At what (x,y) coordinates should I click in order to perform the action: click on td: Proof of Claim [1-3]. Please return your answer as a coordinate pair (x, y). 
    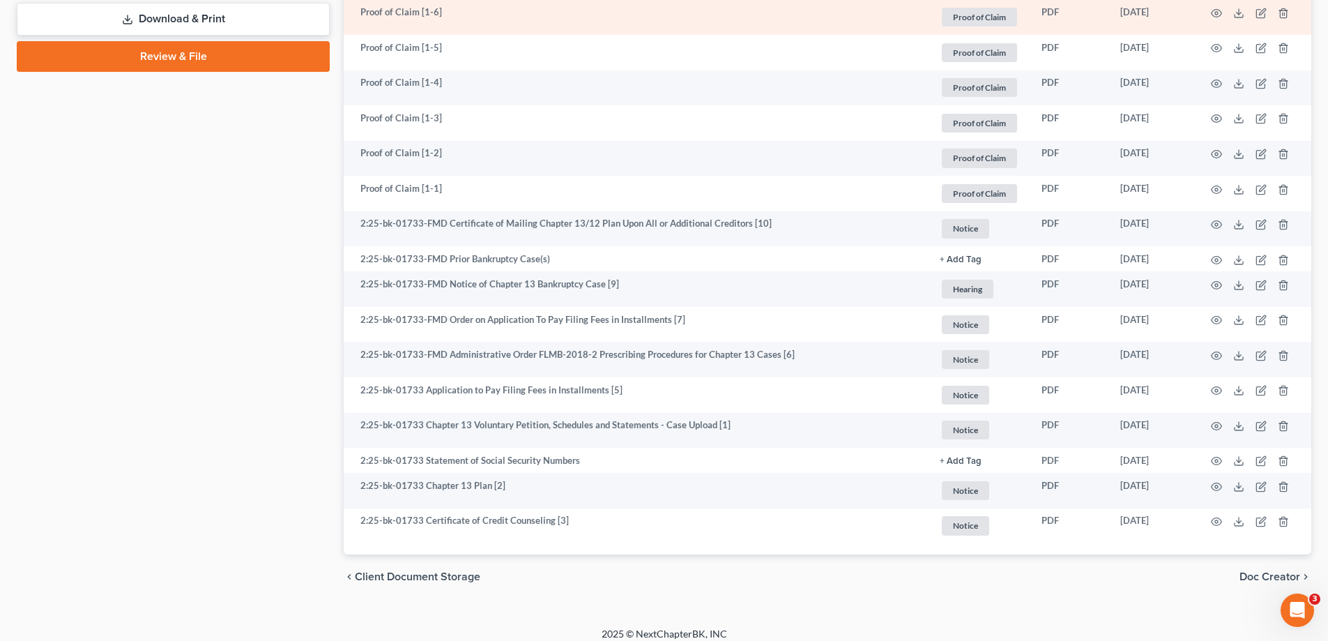
    Looking at the image, I should click on (636, 123).